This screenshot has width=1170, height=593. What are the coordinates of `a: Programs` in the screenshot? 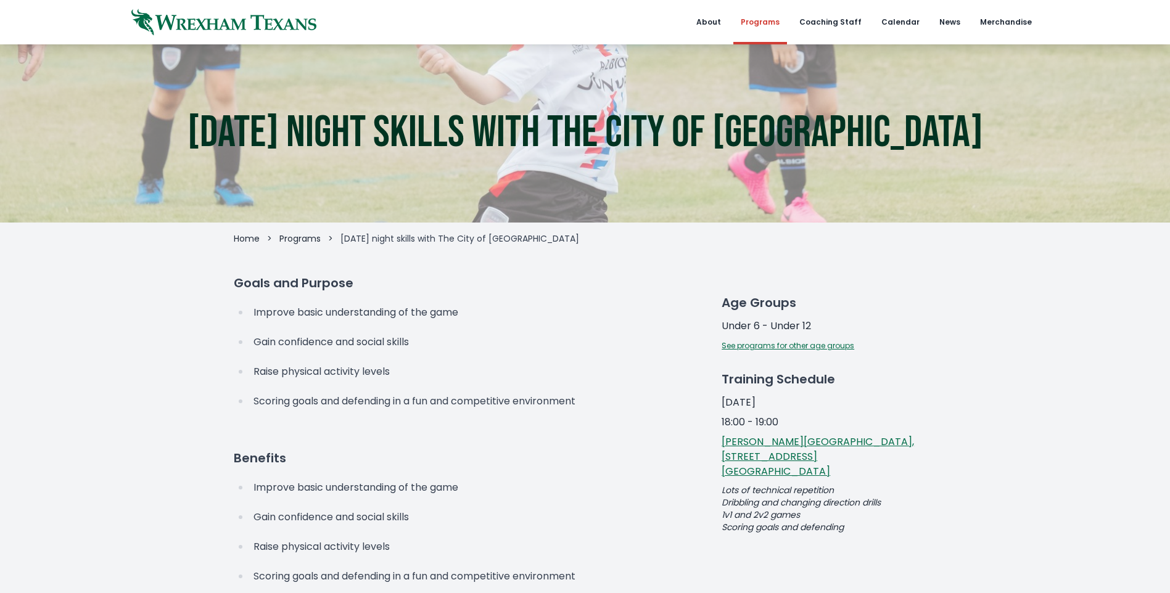 It's located at (300, 239).